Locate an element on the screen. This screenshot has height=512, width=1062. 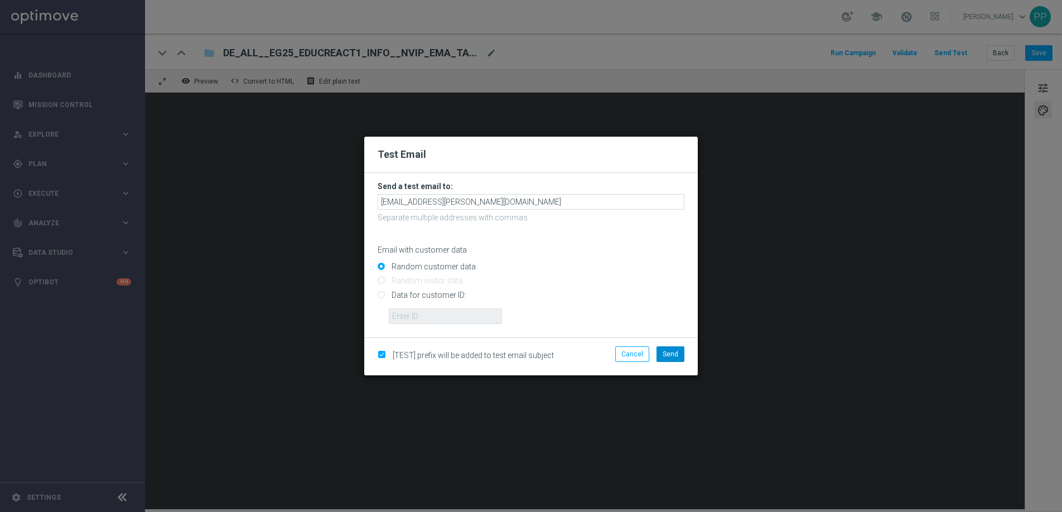
span: Send is located at coordinates (670, 354).